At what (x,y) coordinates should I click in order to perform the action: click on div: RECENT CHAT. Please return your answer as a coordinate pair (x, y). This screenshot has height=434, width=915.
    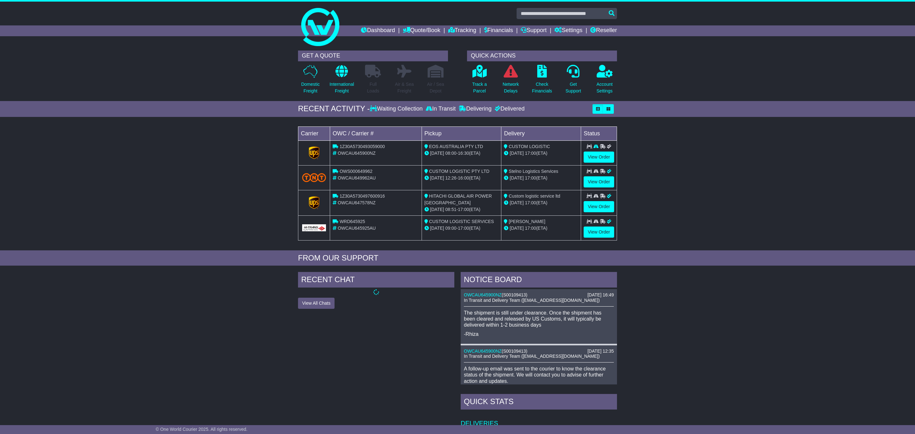
    Looking at the image, I should click on (376, 281).